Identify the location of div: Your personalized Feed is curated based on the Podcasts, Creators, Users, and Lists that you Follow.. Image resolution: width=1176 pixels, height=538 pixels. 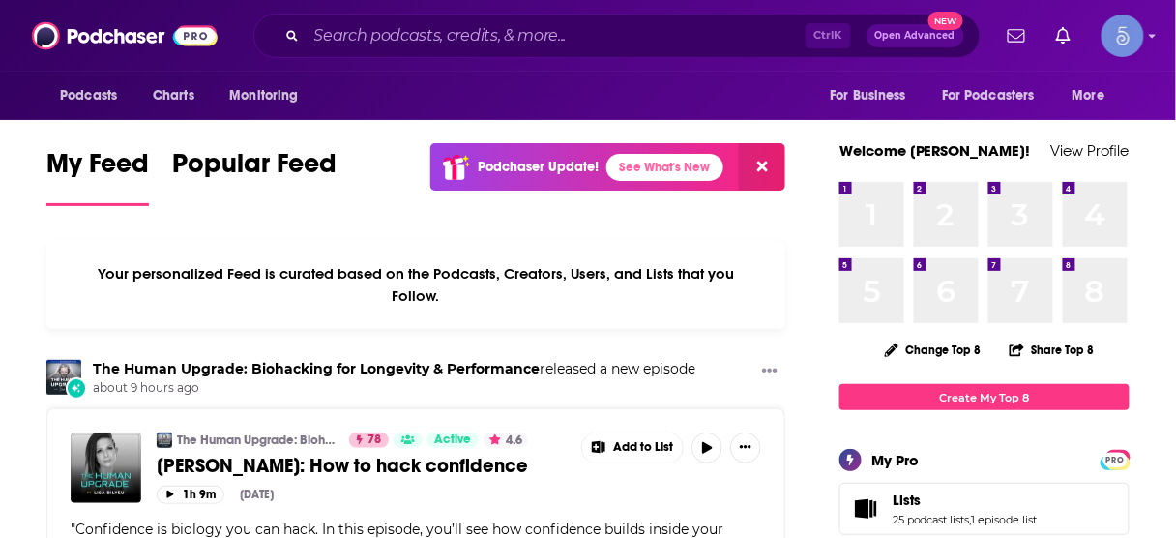
(416, 284).